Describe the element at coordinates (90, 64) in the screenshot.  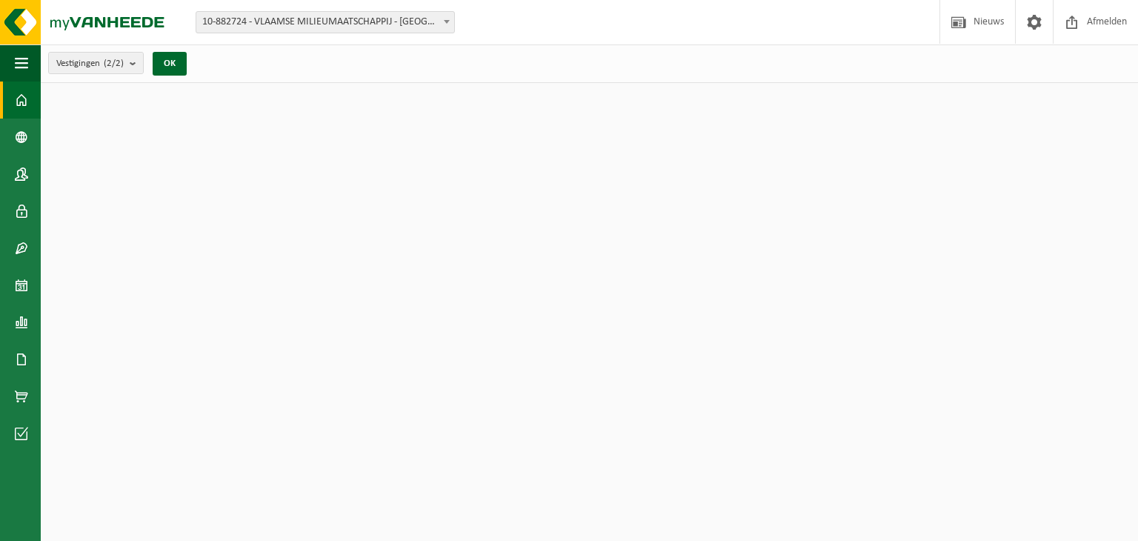
I see `span: Vestigingen` at that location.